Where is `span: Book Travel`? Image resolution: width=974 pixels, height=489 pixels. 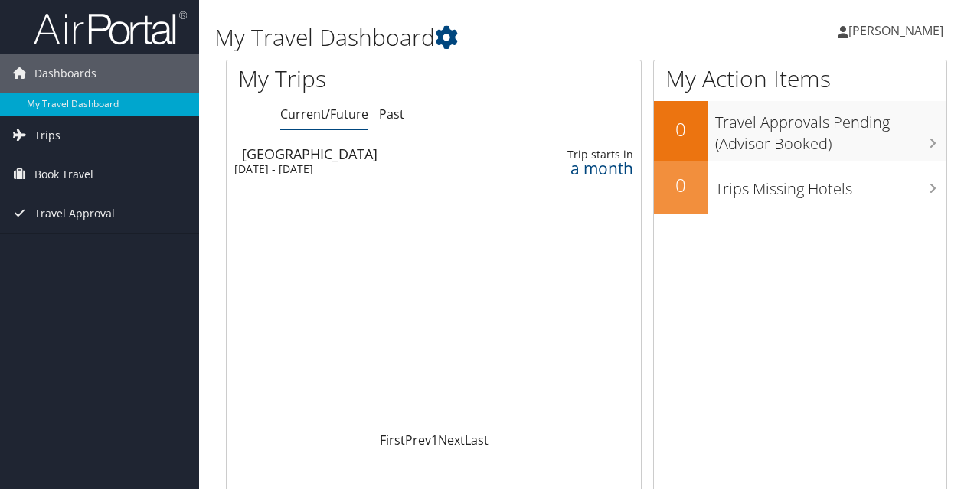
span: Book Travel is located at coordinates (64, 175).